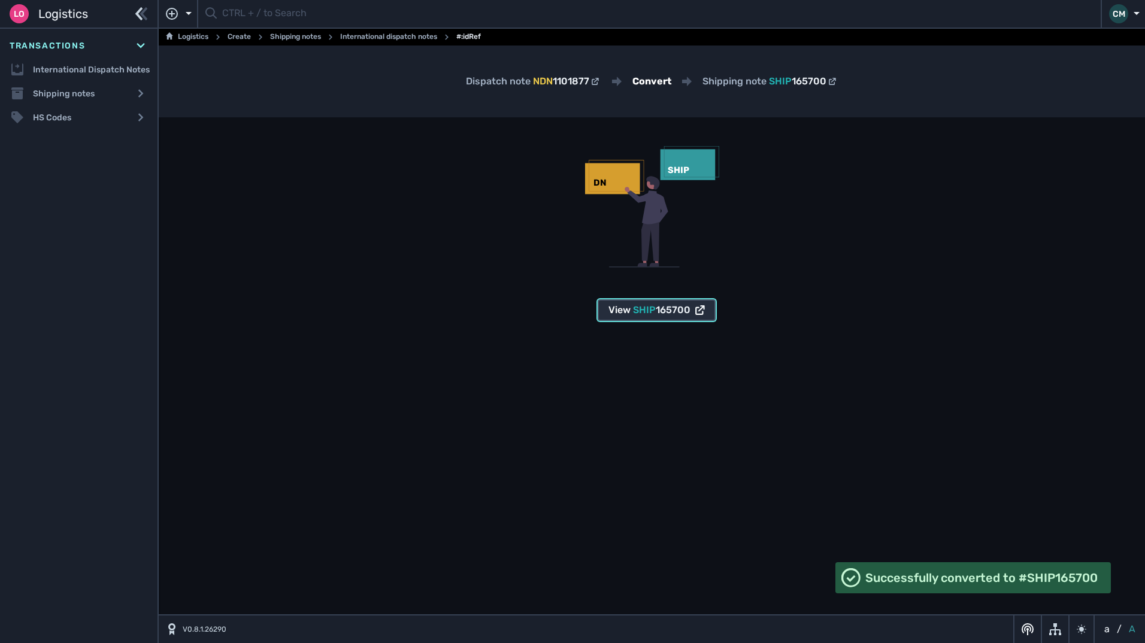 This screenshot has height=643, width=1145. What do you see at coordinates (542, 81) in the screenshot?
I see `span: NDN` at bounding box center [542, 81].